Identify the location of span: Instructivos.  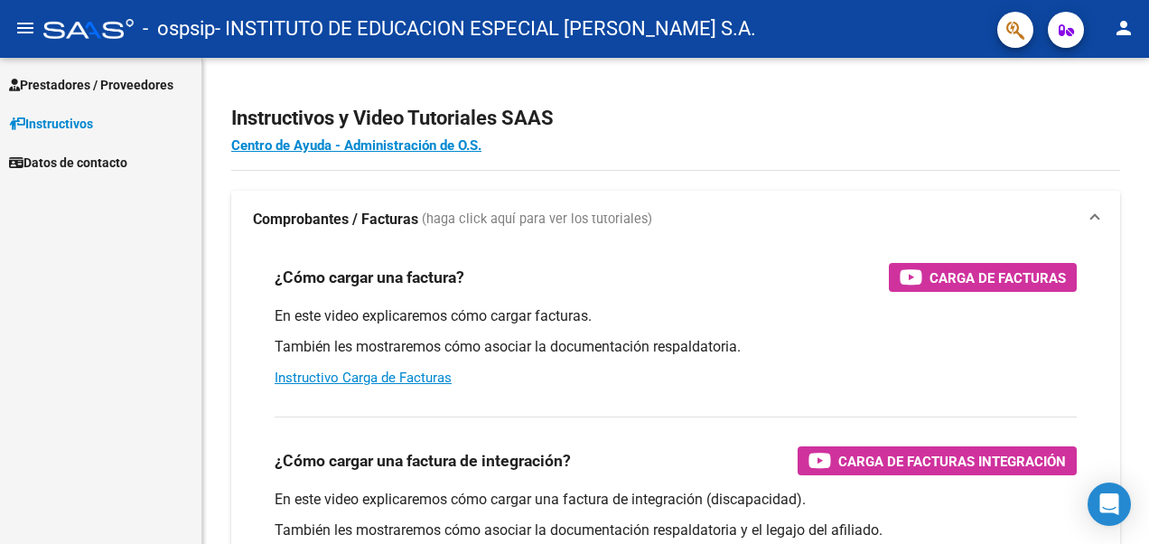
(51, 124).